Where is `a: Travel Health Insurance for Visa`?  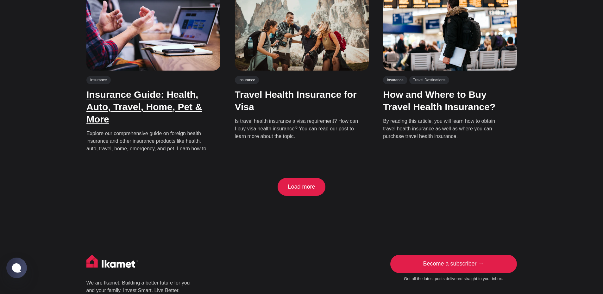
a: Travel Health Insurance for Visa is located at coordinates (295, 101).